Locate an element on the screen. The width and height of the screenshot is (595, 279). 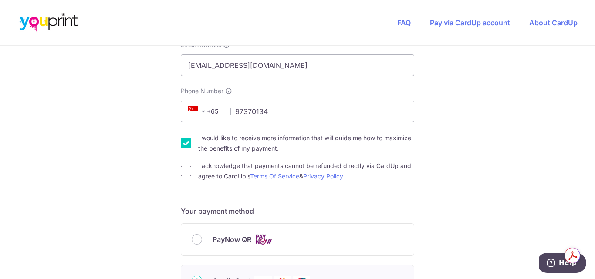
label: I acknowledge that payments cannot be refunded directly via CardUp and agree to CardUp’s & is located at coordinates (306, 171).